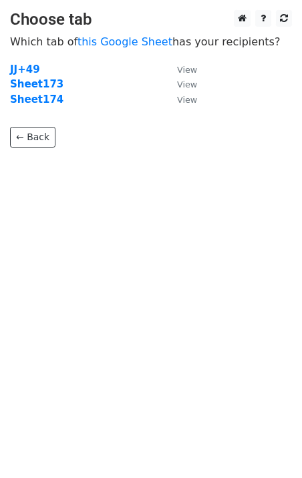  I want to click on a: this Google Sheet, so click(125, 41).